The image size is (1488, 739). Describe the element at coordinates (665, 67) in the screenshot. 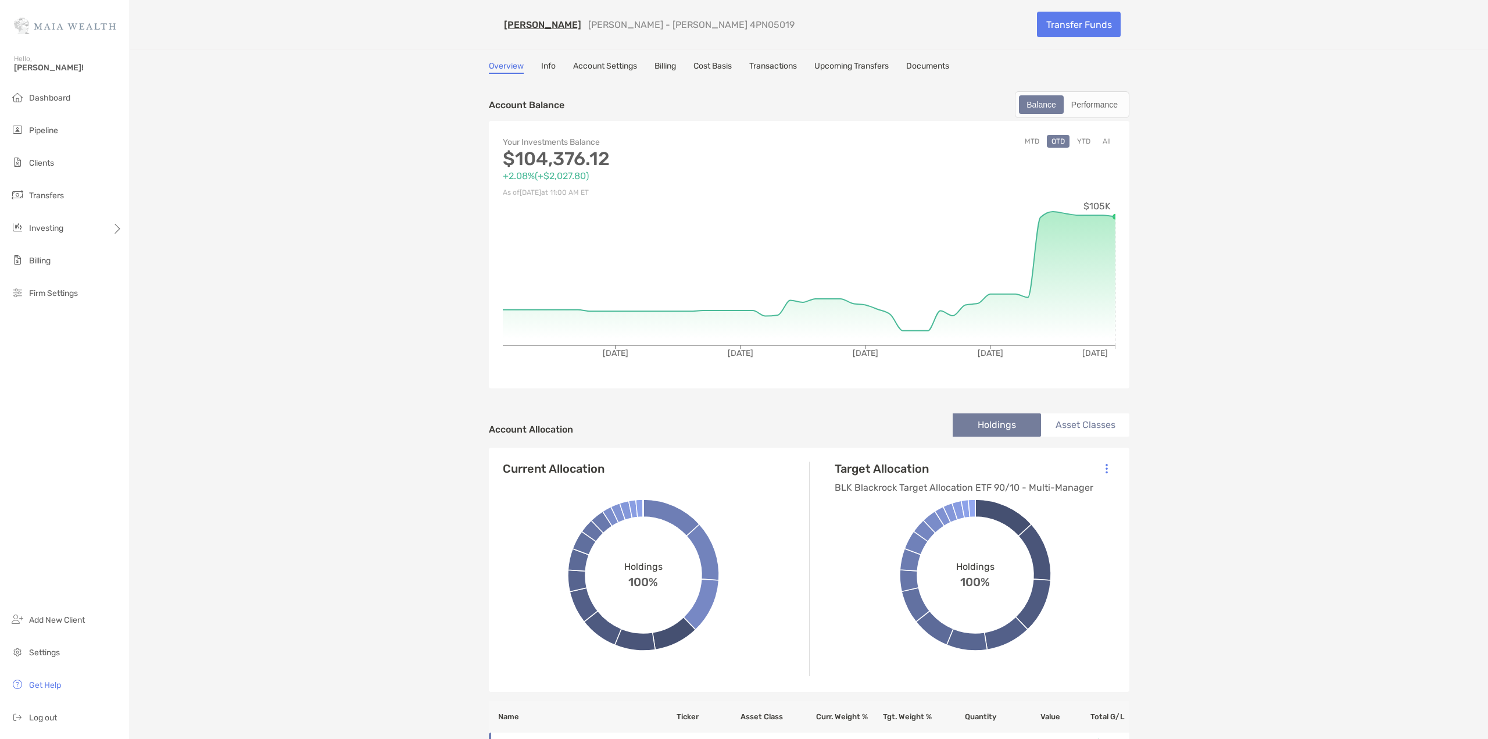

I see `a: Billing` at that location.